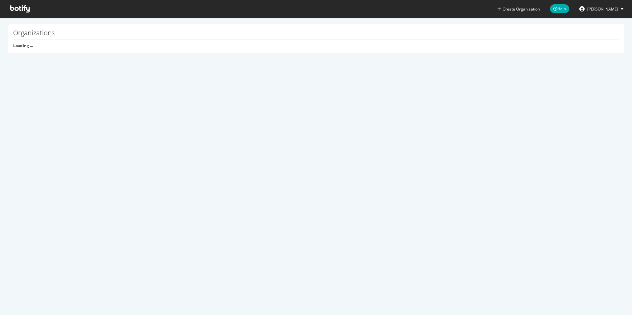  I want to click on strong: Loading ..., so click(23, 45).